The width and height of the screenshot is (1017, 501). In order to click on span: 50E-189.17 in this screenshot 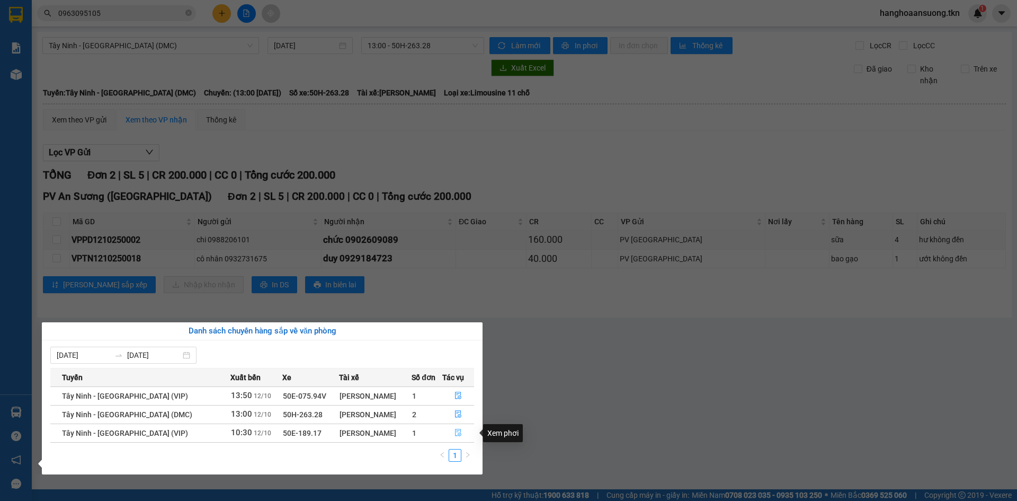, I will do `click(302, 433)`.